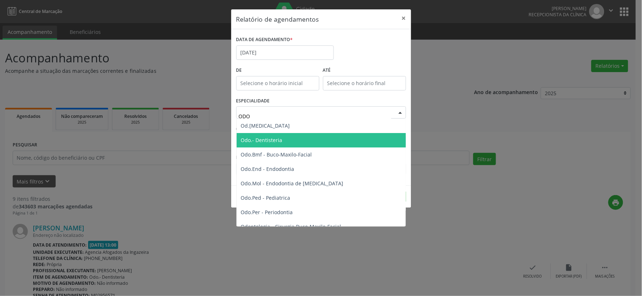  What do you see at coordinates (265, 198) in the screenshot?
I see `span: Odo.Ped - Pediatrica` at bounding box center [265, 198].